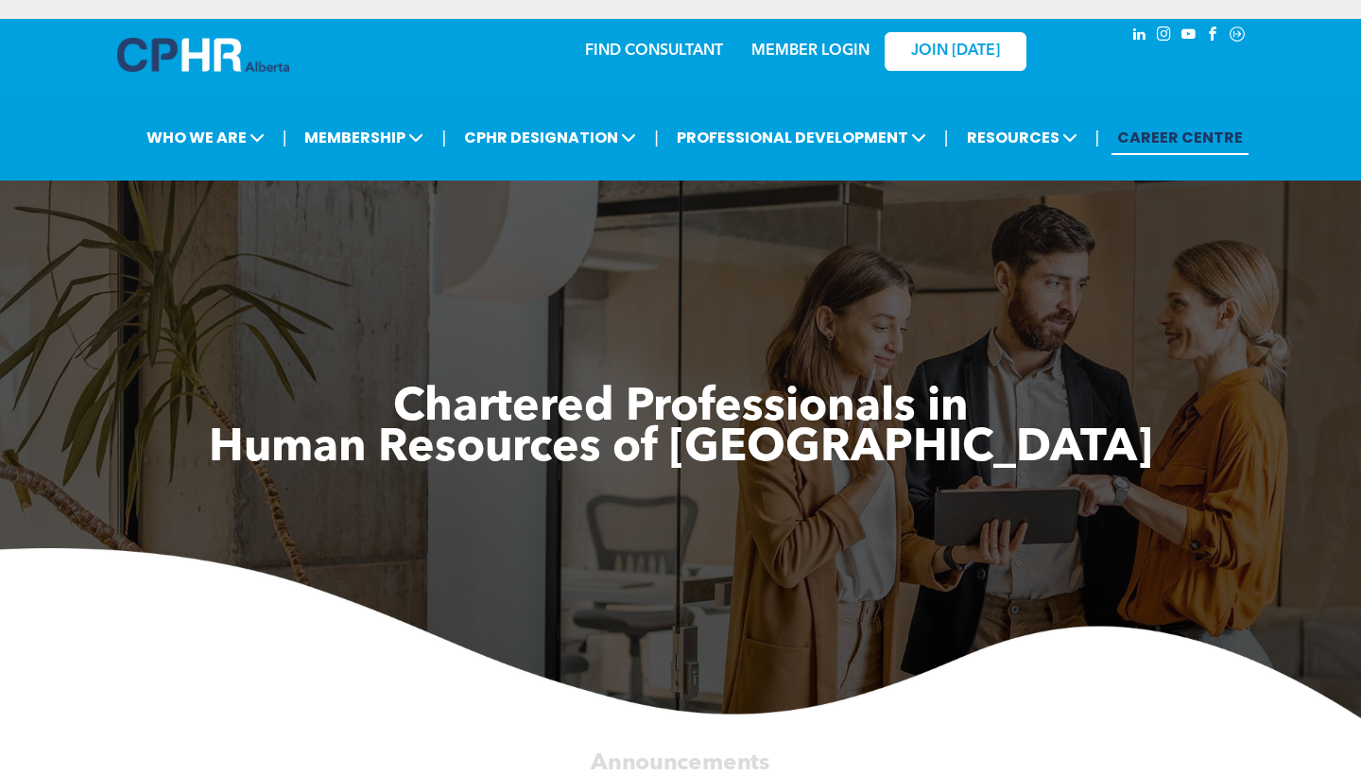  Describe the element at coordinates (680, 408) in the screenshot. I see `span: Chartered Professionals in` at that location.